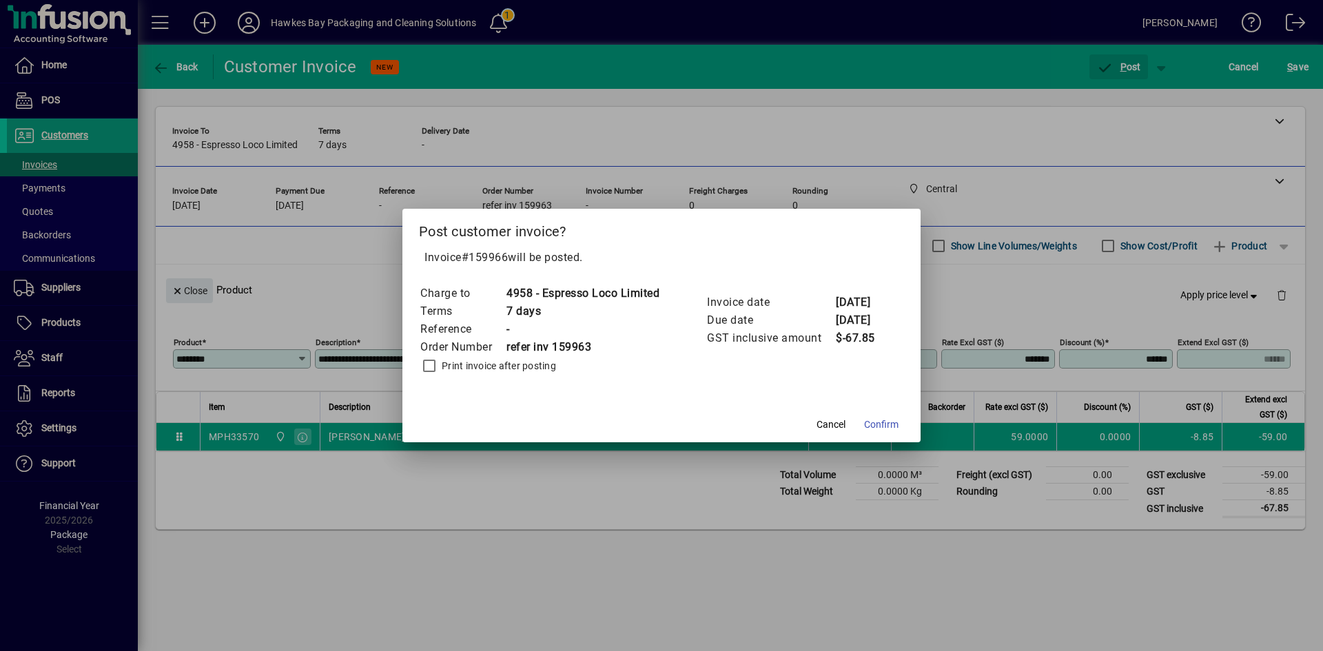 Image resolution: width=1323 pixels, height=651 pixels. What do you see at coordinates (662, 229) in the screenshot?
I see `h2: Post customer invoice?` at bounding box center [662, 229].